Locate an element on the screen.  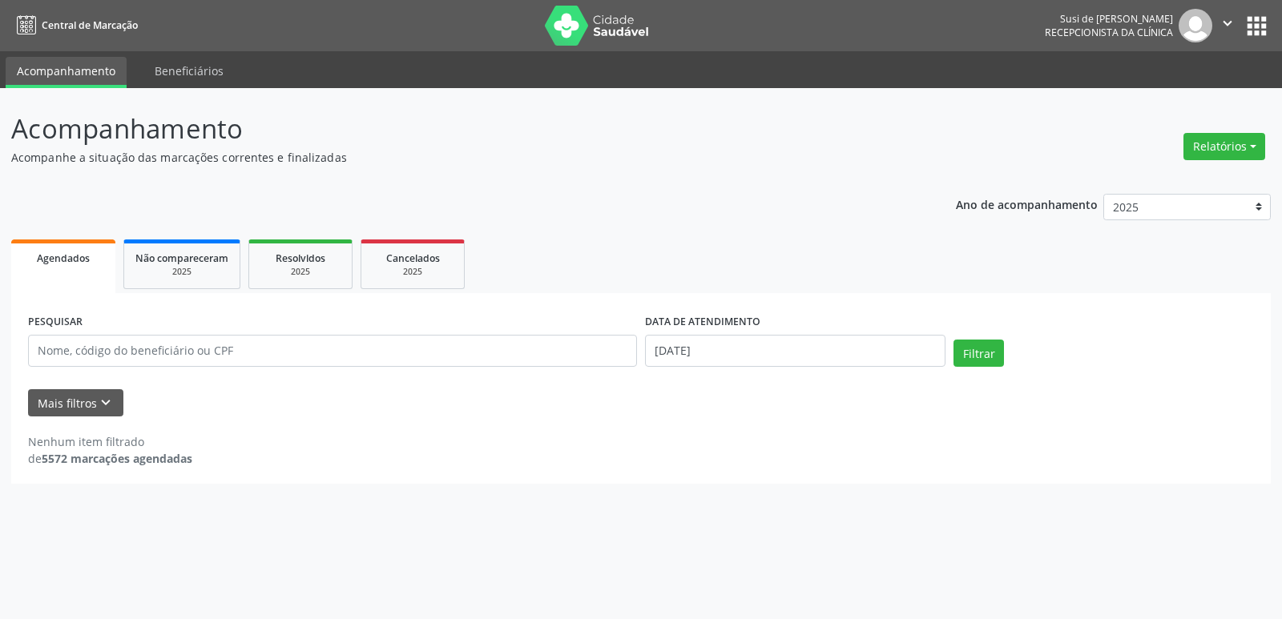
span: Central de Marcação is located at coordinates (90, 25).